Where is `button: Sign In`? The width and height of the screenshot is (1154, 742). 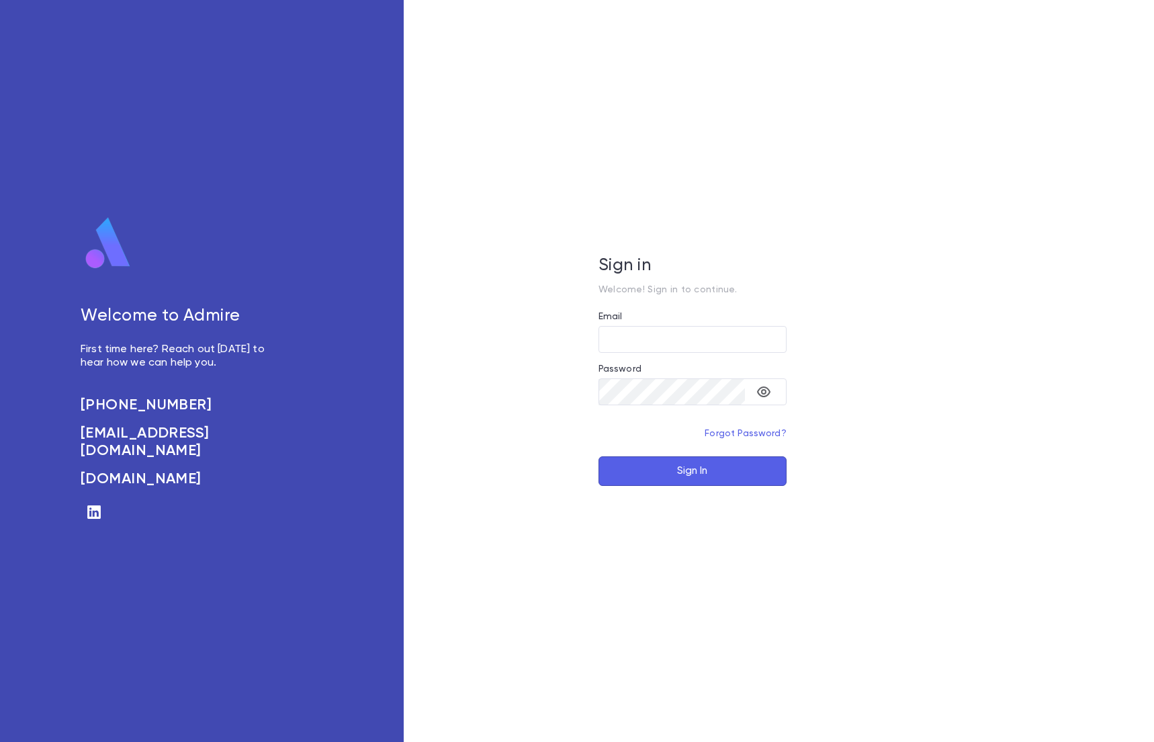 button: Sign In is located at coordinates (692, 471).